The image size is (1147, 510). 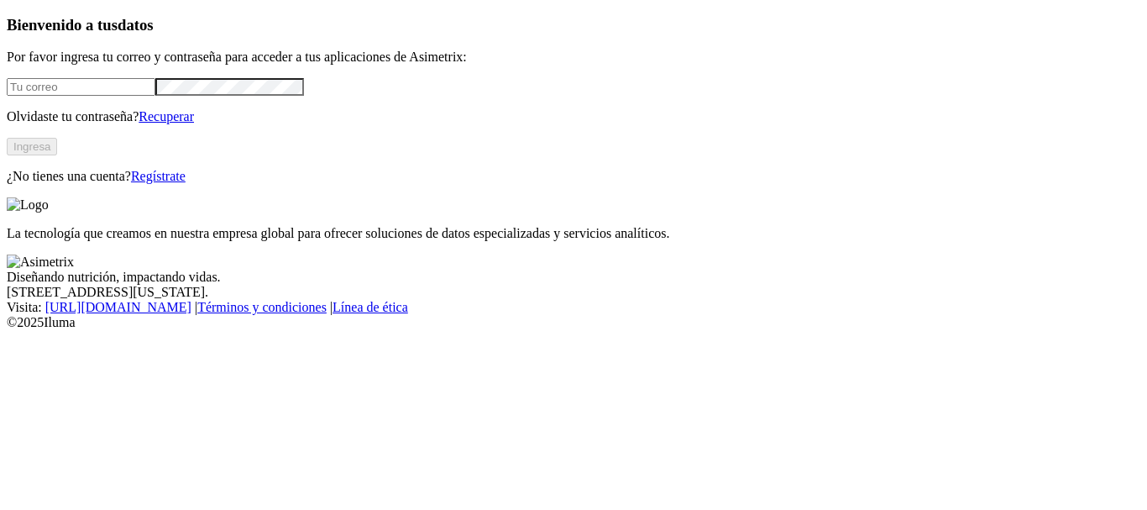 I want to click on p: Olvidaste tu contraseña?, so click(x=573, y=117).